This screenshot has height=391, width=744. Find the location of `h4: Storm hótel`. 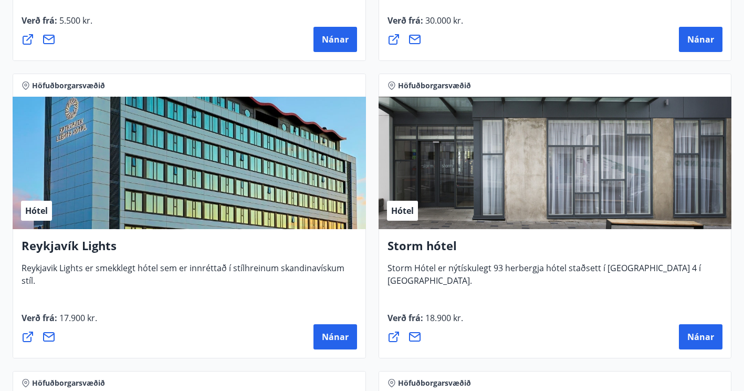

h4: Storm hótel is located at coordinates (555, 249).